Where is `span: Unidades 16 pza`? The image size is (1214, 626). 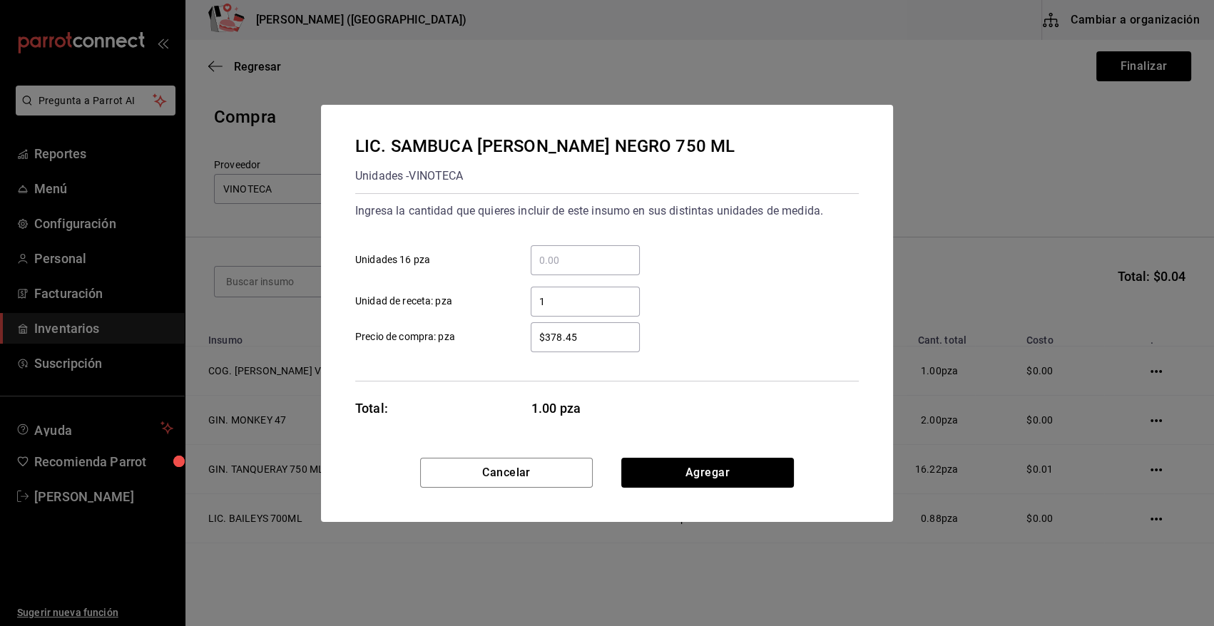 span: Unidades 16 pza is located at coordinates (392, 260).